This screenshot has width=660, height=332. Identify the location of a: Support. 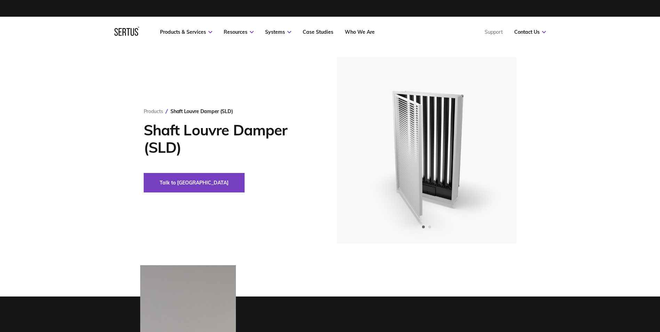
(494, 32).